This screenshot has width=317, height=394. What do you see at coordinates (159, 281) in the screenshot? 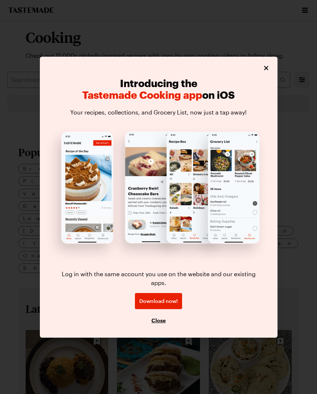
I see `p: Log in with the same account you use on the website and our existing apps.` at bounding box center [159, 281].